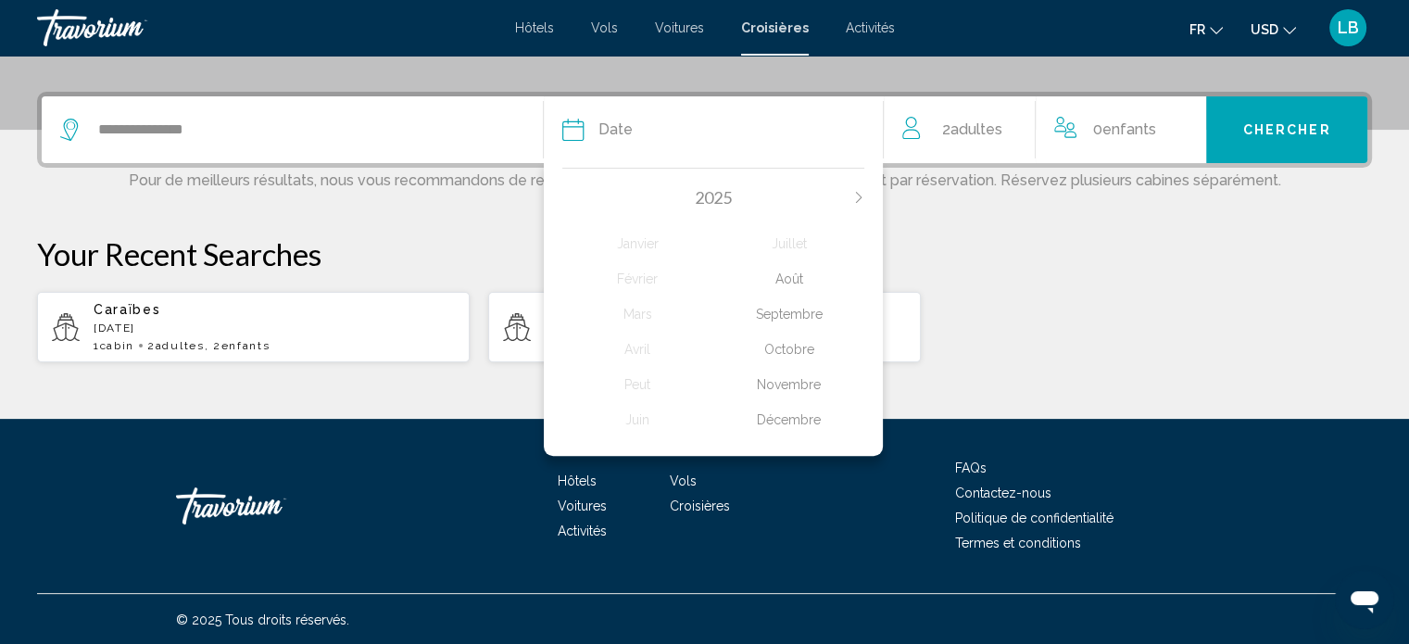 The height and width of the screenshot is (644, 1409). Describe the element at coordinates (637, 384) in the screenshot. I see `button: Peut` at that location.